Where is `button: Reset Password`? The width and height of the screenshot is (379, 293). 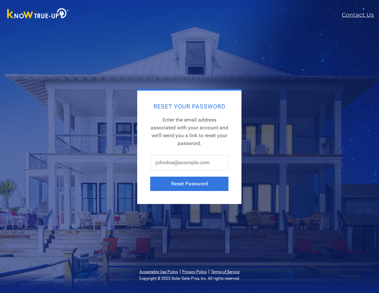 button: Reset Password is located at coordinates (189, 184).